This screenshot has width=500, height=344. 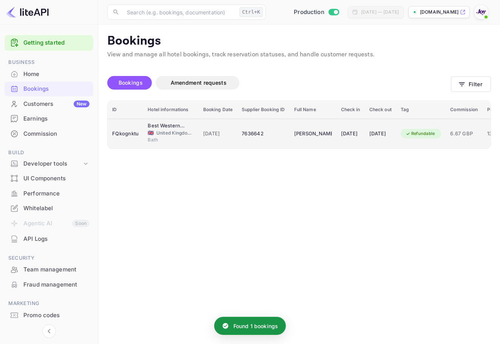 I want to click on th: Booking Date, so click(x=218, y=110).